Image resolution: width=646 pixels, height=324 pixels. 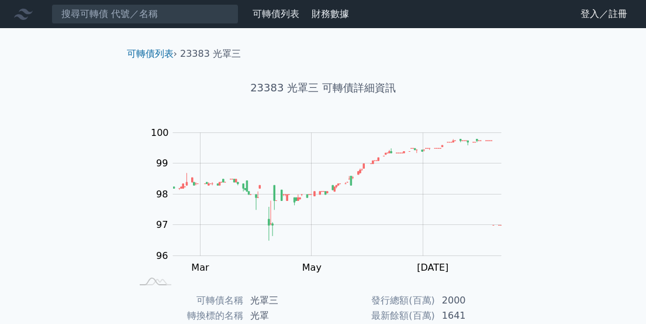 What do you see at coordinates (332, 199) in the screenshot?
I see `g: Chart` at bounding box center [332, 199].